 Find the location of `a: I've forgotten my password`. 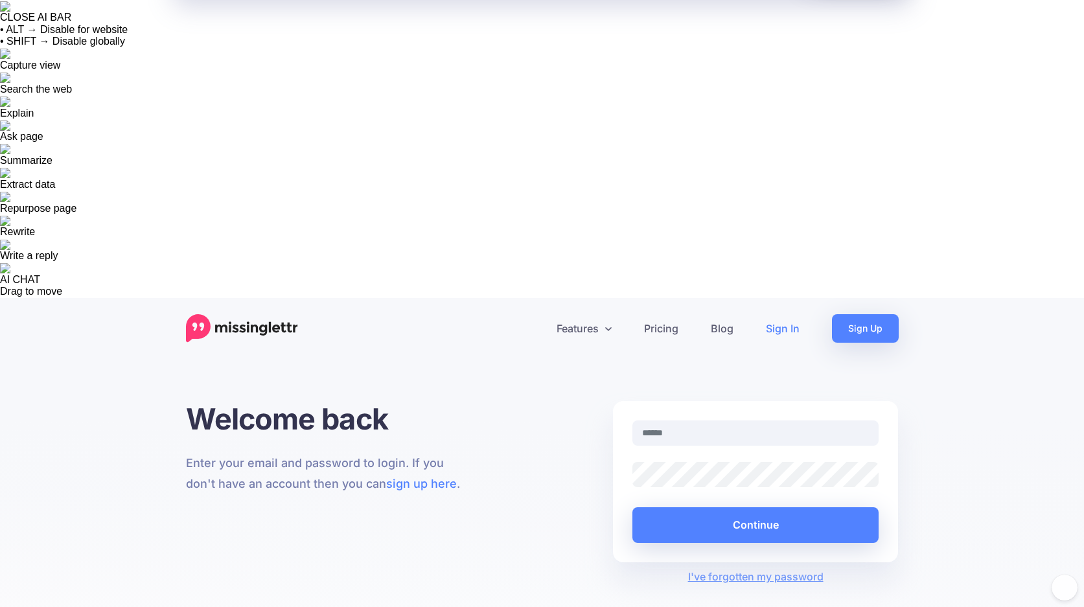

a: I've forgotten my password is located at coordinates (755, 577).